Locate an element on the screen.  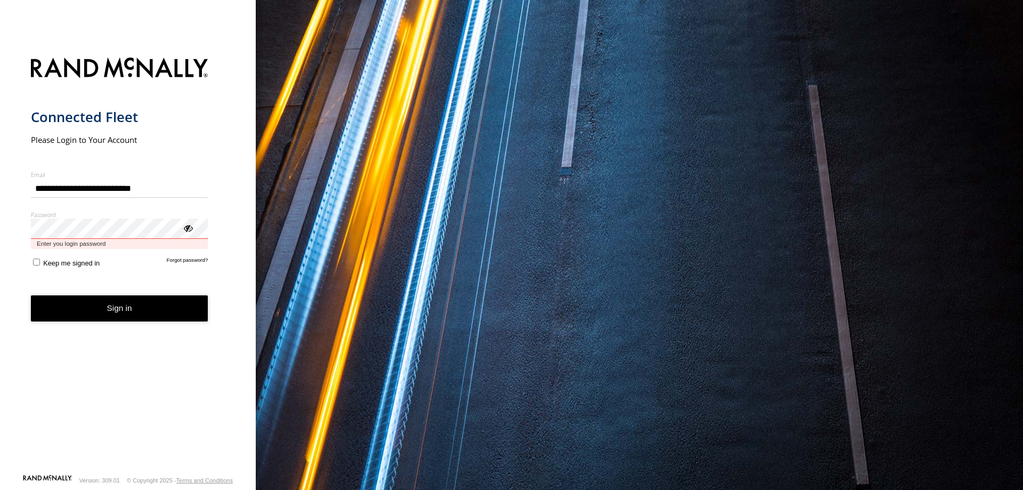
label: Password is located at coordinates (119, 214).